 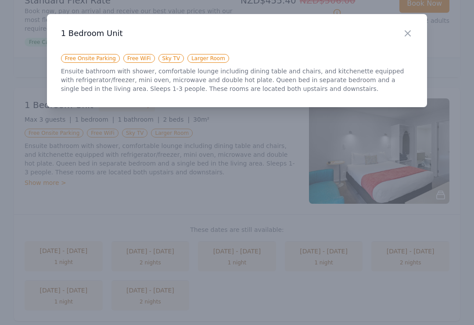 I want to click on p: Ensuite bathroom with shower, comfortable lounge including dining table and chairs, and kitchenet..., so click(x=237, y=80).